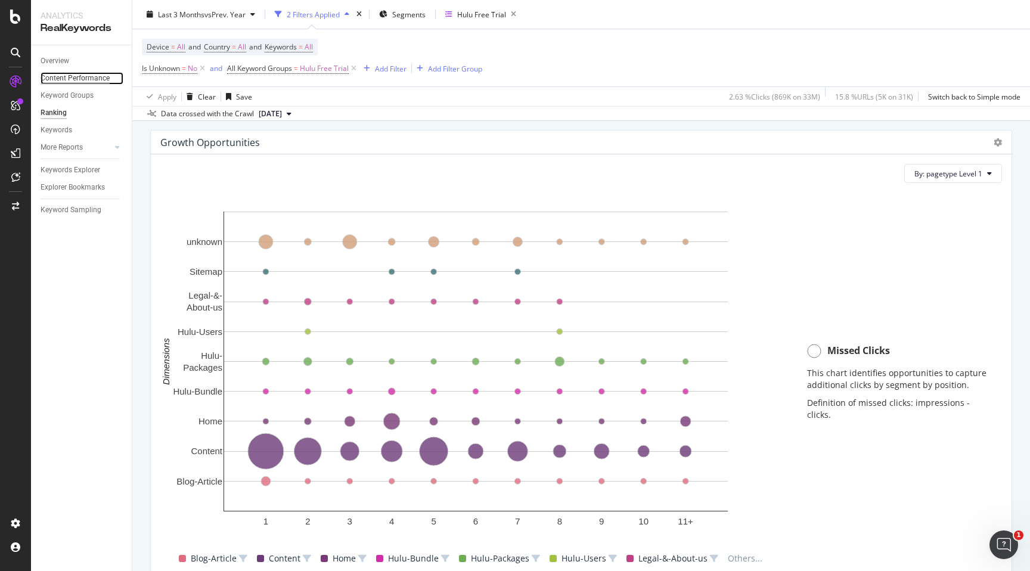  I want to click on div: Hulu Free Trial, so click(482, 14).